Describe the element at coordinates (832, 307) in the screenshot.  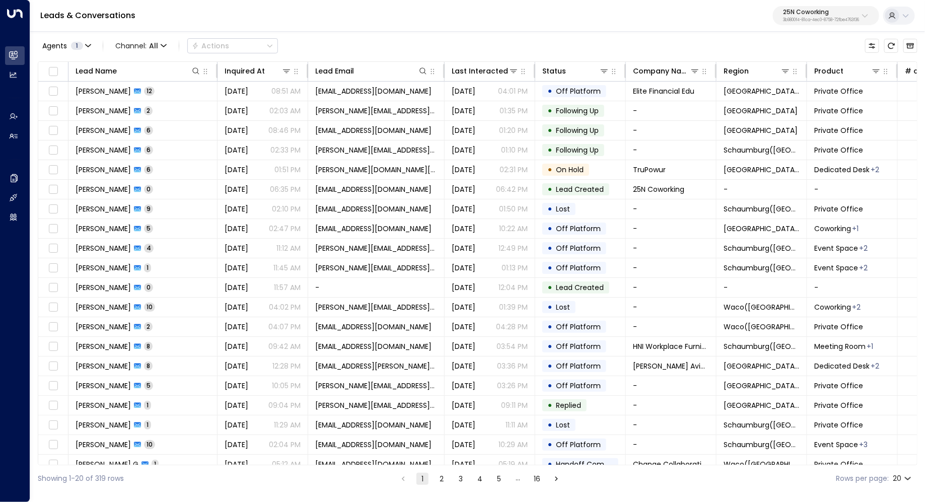
I see `span: Coworking` at that location.